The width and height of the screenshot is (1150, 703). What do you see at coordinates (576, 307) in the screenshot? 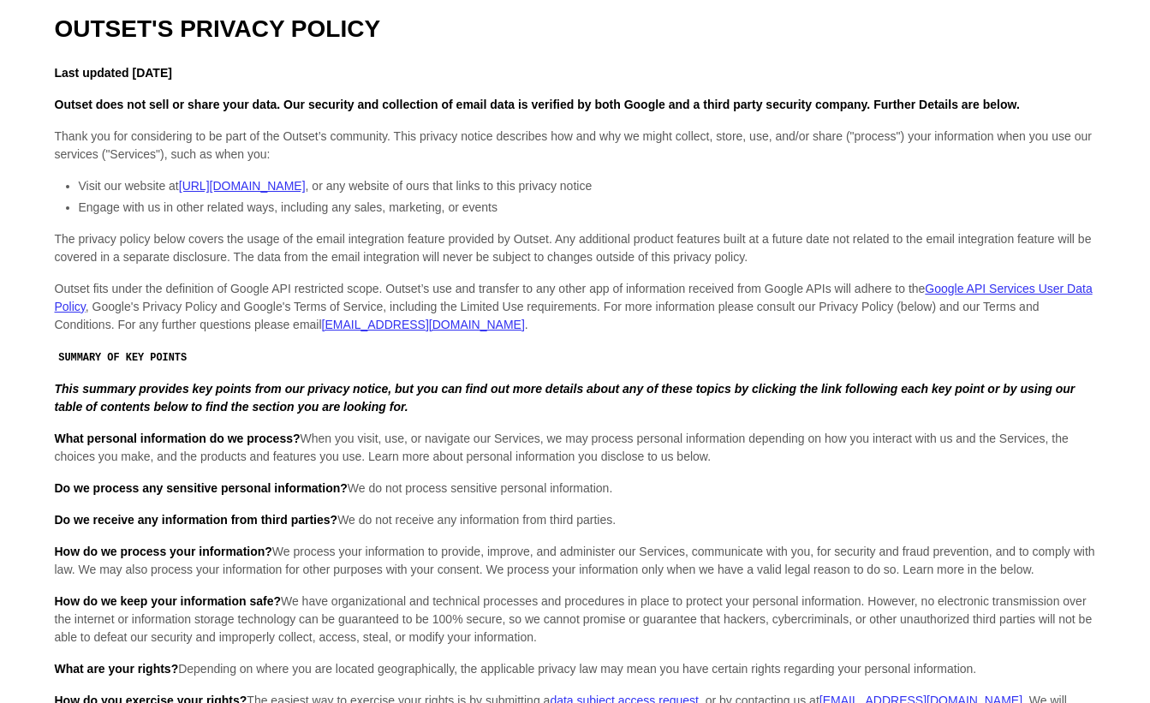
I see `p: Outset fits under the definition of Google API restricted scope. Outset’s use and transfer to any...` at bounding box center [576, 307].